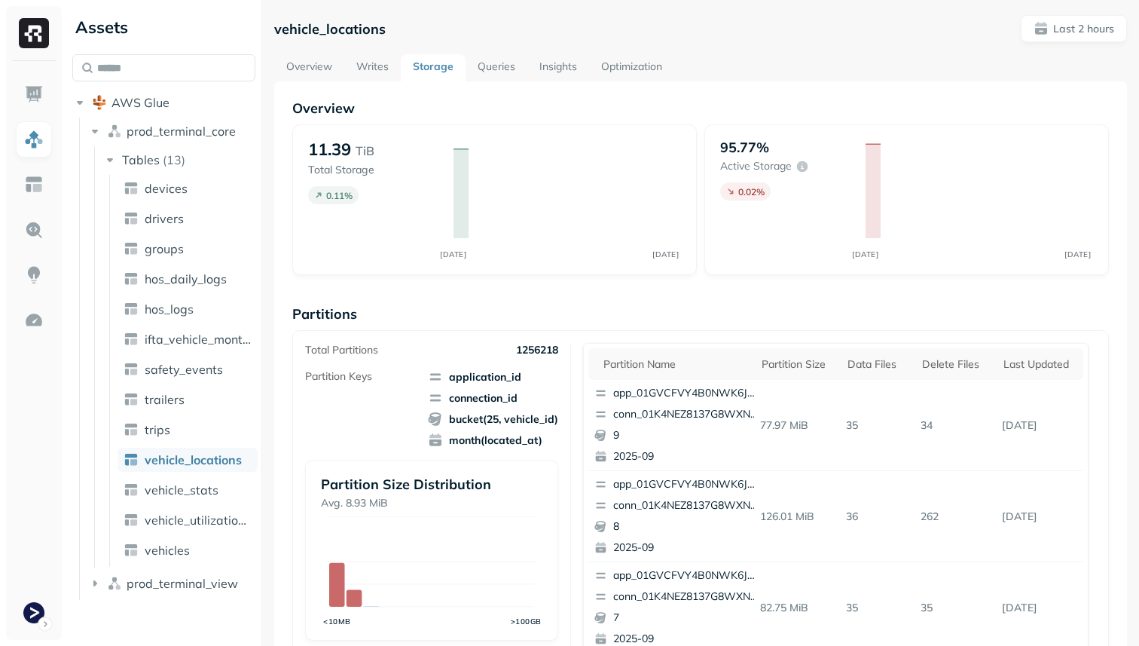  What do you see at coordinates (372, 68) in the screenshot?
I see `a: Writes` at bounding box center [372, 68].